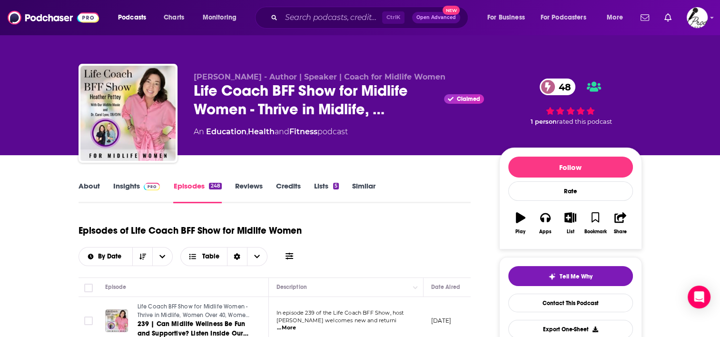 This screenshot has height=337, width=720. What do you see at coordinates (571, 167) in the screenshot?
I see `button: Follow` at bounding box center [571, 167].